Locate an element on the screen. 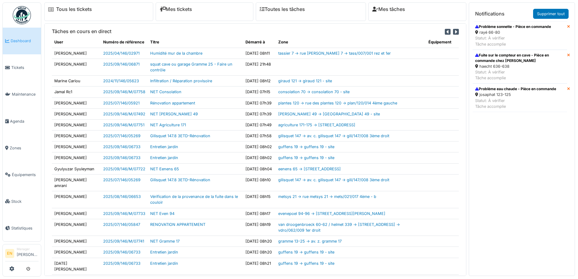 The width and height of the screenshot is (578, 279). a: 2024/11/146/05623 is located at coordinates (121, 81).